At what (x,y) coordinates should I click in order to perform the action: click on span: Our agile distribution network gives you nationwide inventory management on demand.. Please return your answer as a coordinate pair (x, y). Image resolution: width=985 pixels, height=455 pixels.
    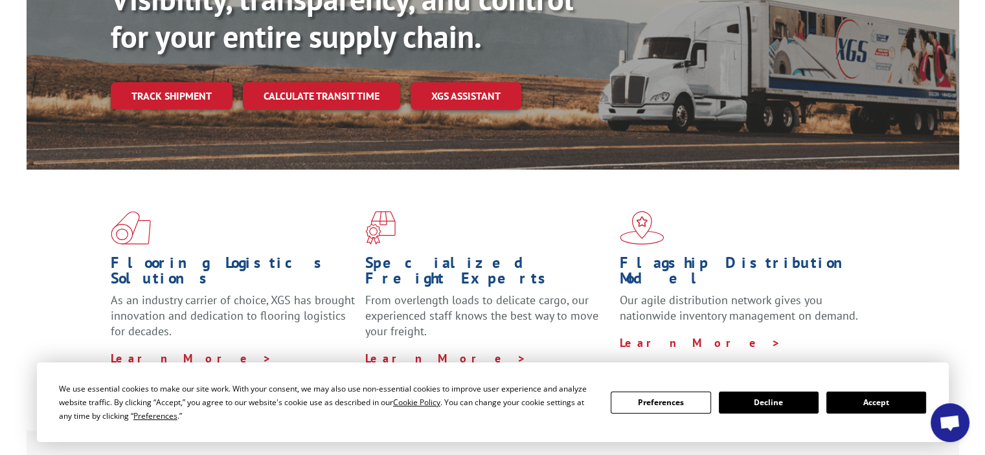
    Looking at the image, I should click on (739, 307).